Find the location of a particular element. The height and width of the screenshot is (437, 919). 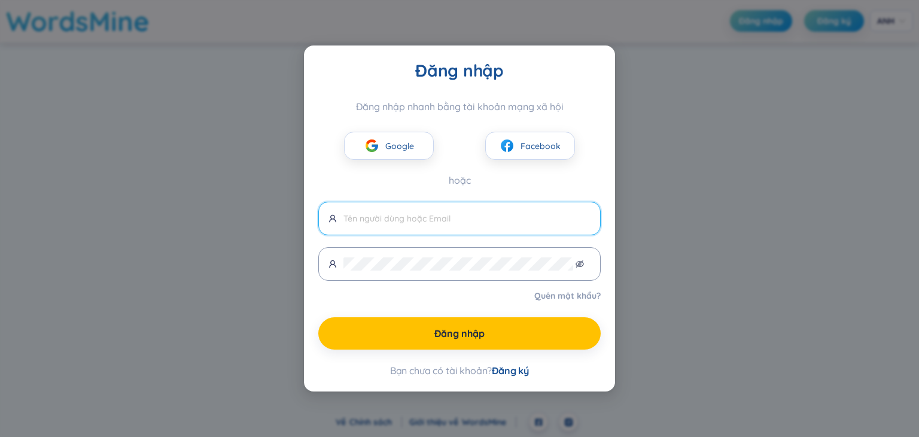

button: Đăng nhập is located at coordinates (460, 333).